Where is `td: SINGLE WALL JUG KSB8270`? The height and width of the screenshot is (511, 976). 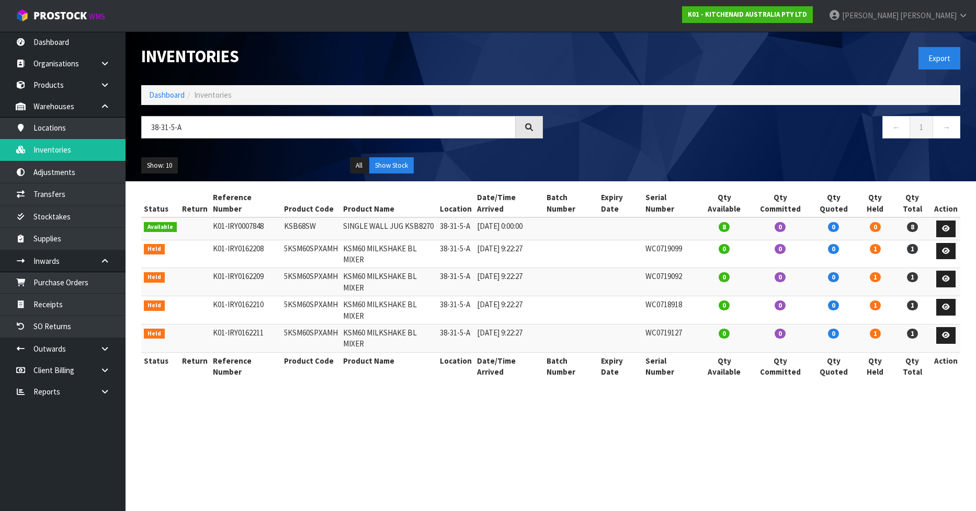 td: SINGLE WALL JUG KSB8270 is located at coordinates (389, 229).